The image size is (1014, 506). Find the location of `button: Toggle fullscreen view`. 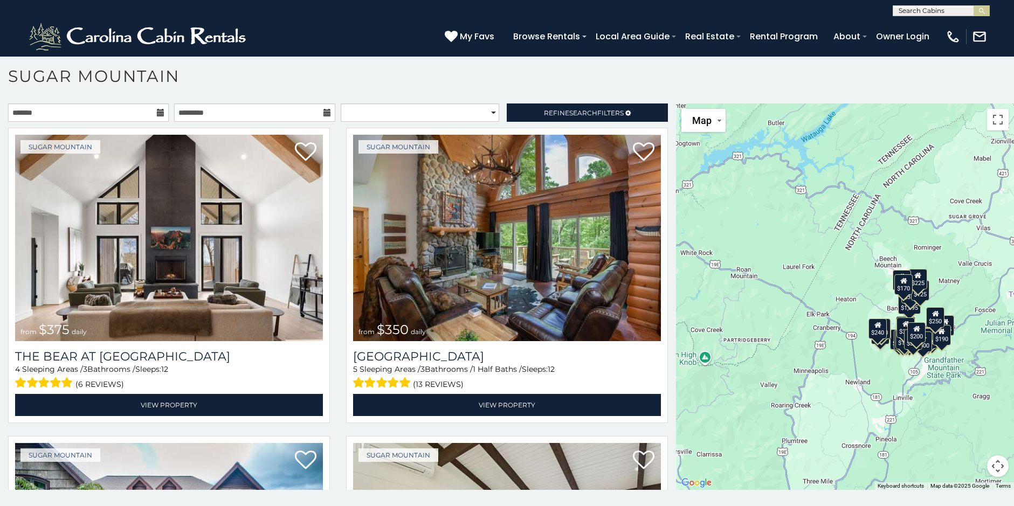

button: Toggle fullscreen view is located at coordinates (997, 120).